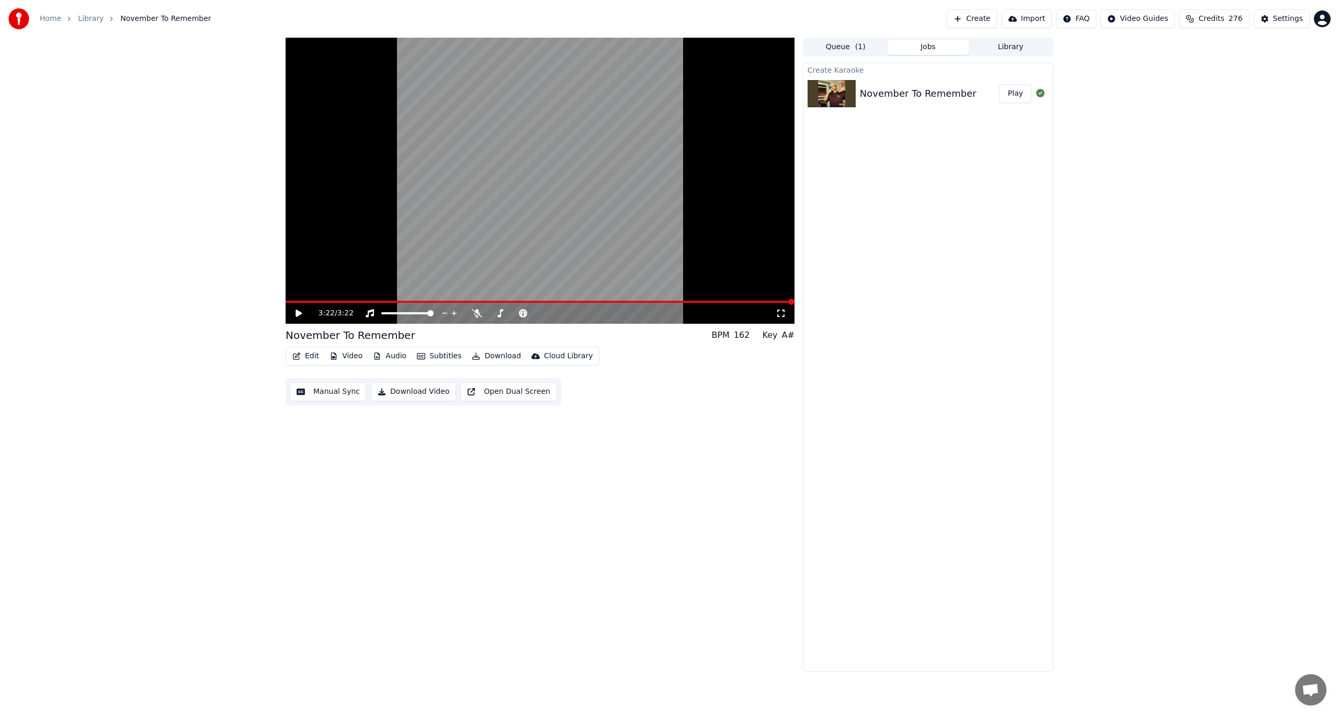 The width and height of the screenshot is (1339, 716). I want to click on button: Settings, so click(1282, 19).